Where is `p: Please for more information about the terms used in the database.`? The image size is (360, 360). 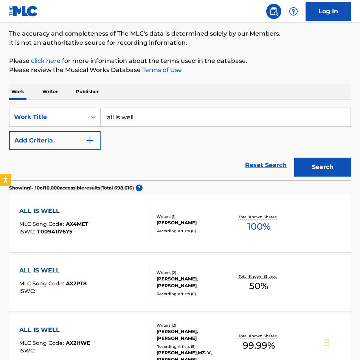
p: Please for more information about the terms used in the database. is located at coordinates (180, 61).